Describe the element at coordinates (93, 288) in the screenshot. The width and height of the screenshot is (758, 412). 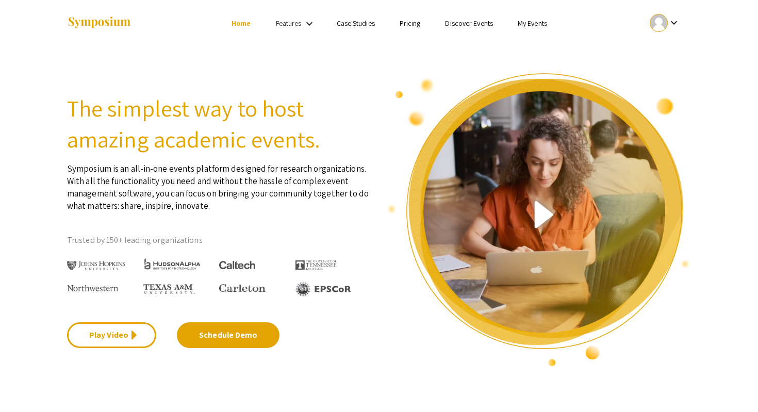
I see `img: Northwestern` at that location.